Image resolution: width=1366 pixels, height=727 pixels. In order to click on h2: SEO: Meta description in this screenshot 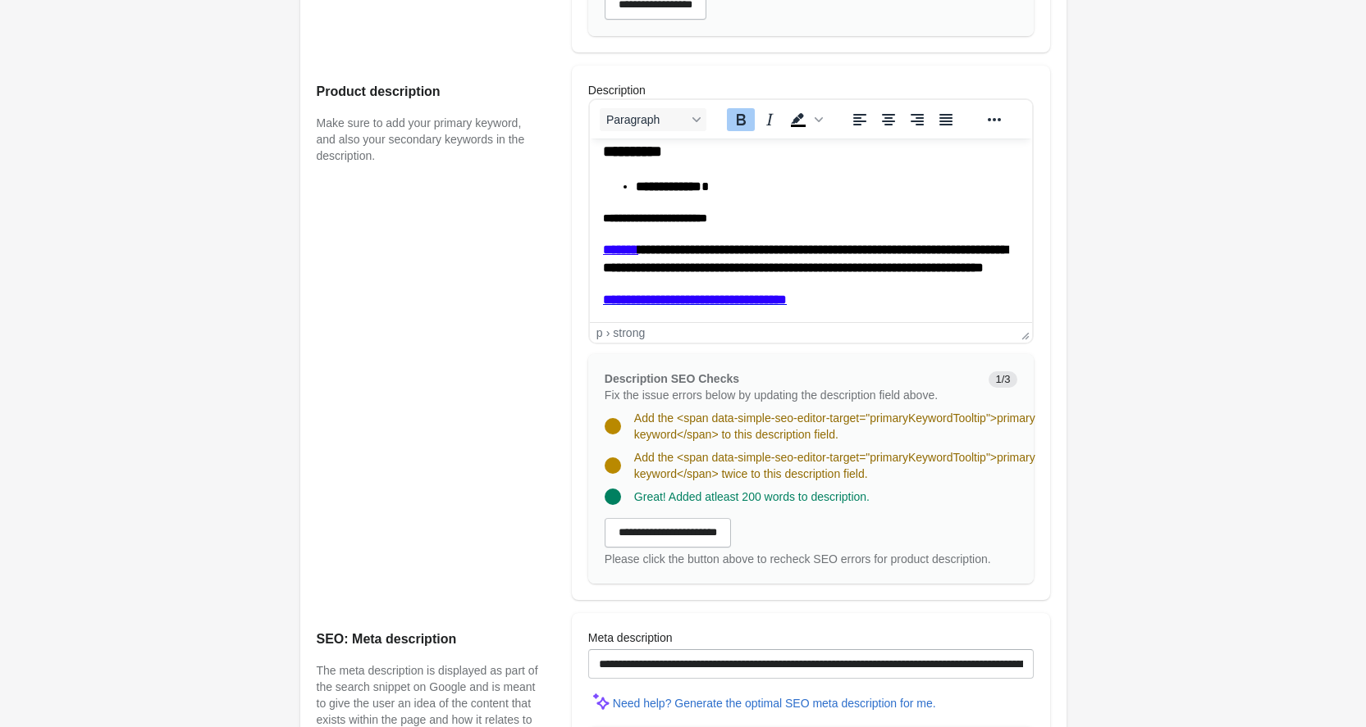, I will do `click(427, 640)`.